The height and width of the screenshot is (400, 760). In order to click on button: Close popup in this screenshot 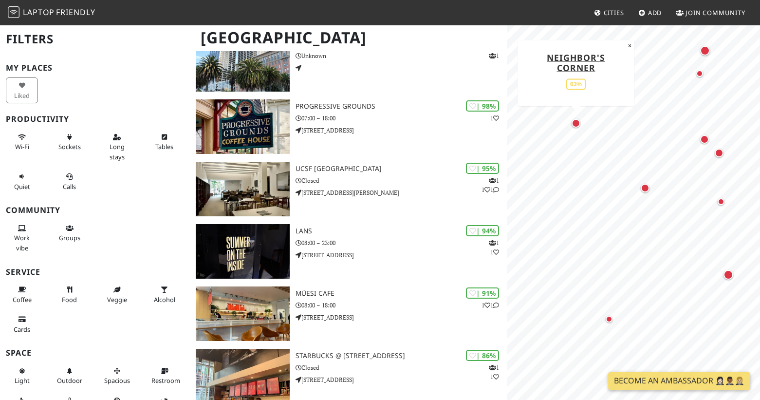, I will do `click(629, 45)`.